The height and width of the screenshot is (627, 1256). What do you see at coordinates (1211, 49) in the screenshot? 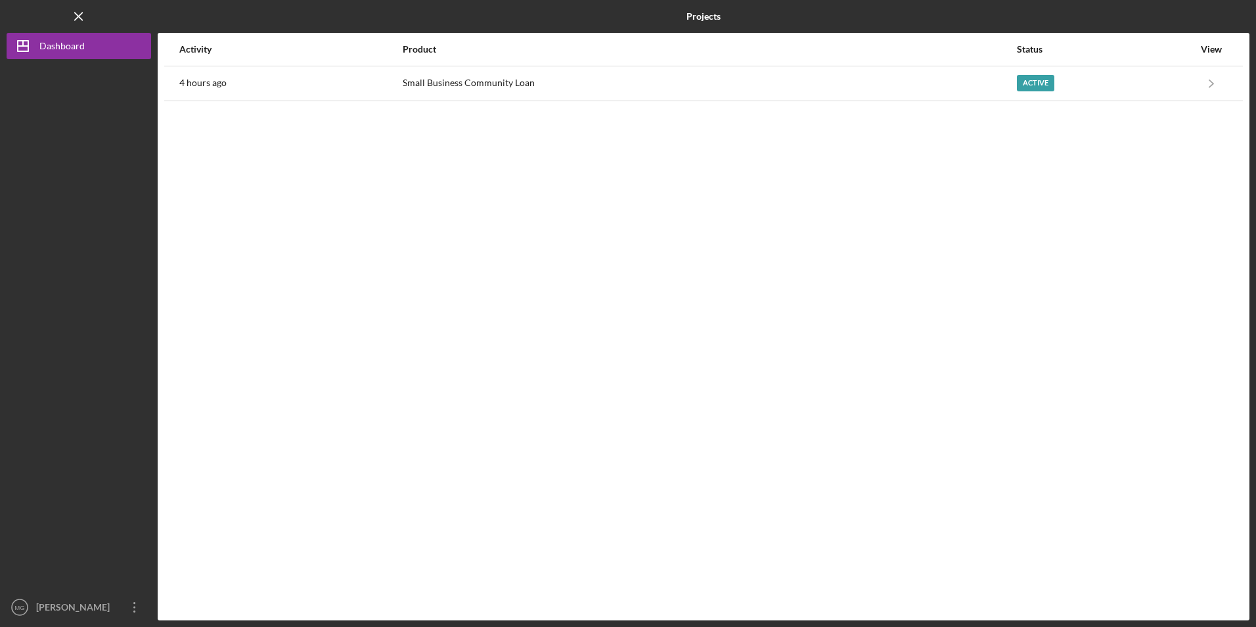
I see `div: View` at bounding box center [1211, 49].